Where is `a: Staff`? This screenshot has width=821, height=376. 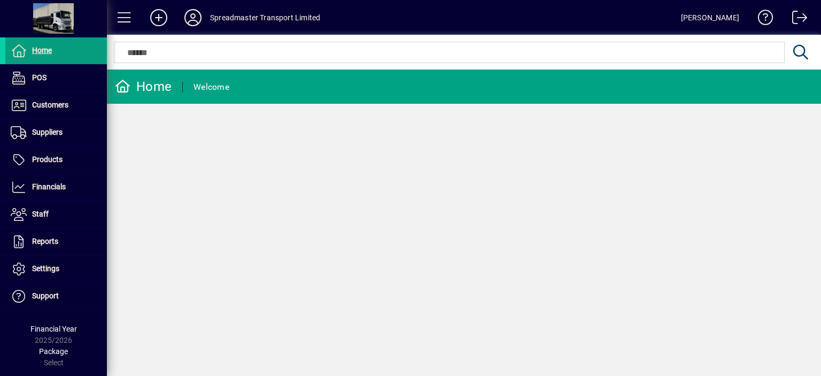 a: Staff is located at coordinates (56, 214).